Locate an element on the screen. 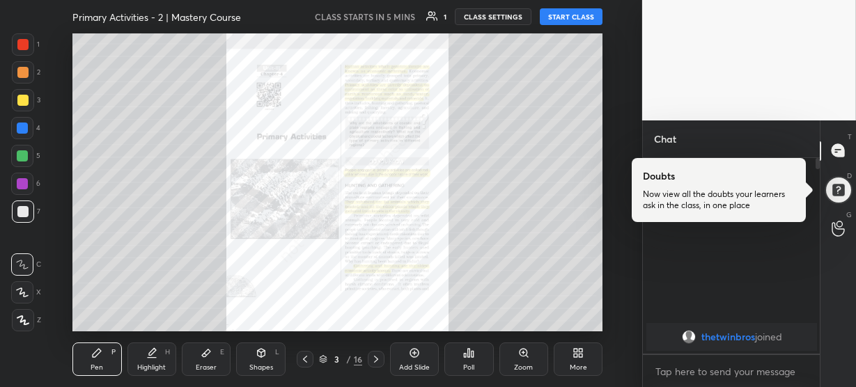 The width and height of the screenshot is (856, 387). div: 5 is located at coordinates (26, 156).